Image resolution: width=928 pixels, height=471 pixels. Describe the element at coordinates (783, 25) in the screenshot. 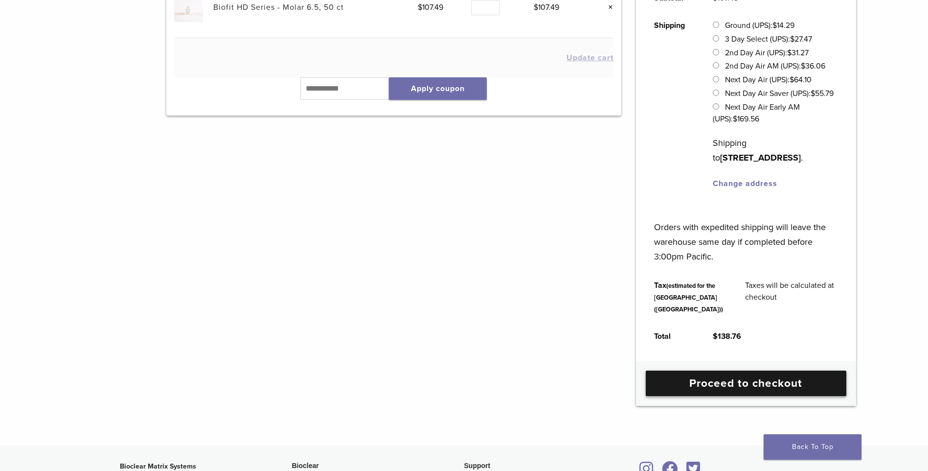

I see `bdi: 14.29` at that location.